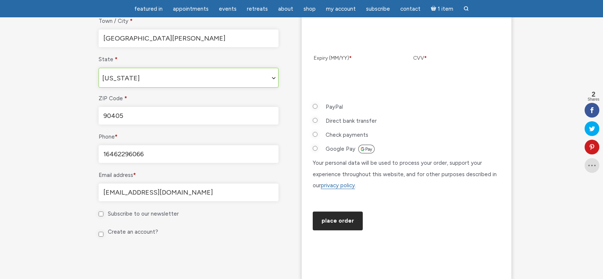 Image resolution: width=603 pixels, height=279 pixels. I want to click on span: Subscribe, so click(378, 9).